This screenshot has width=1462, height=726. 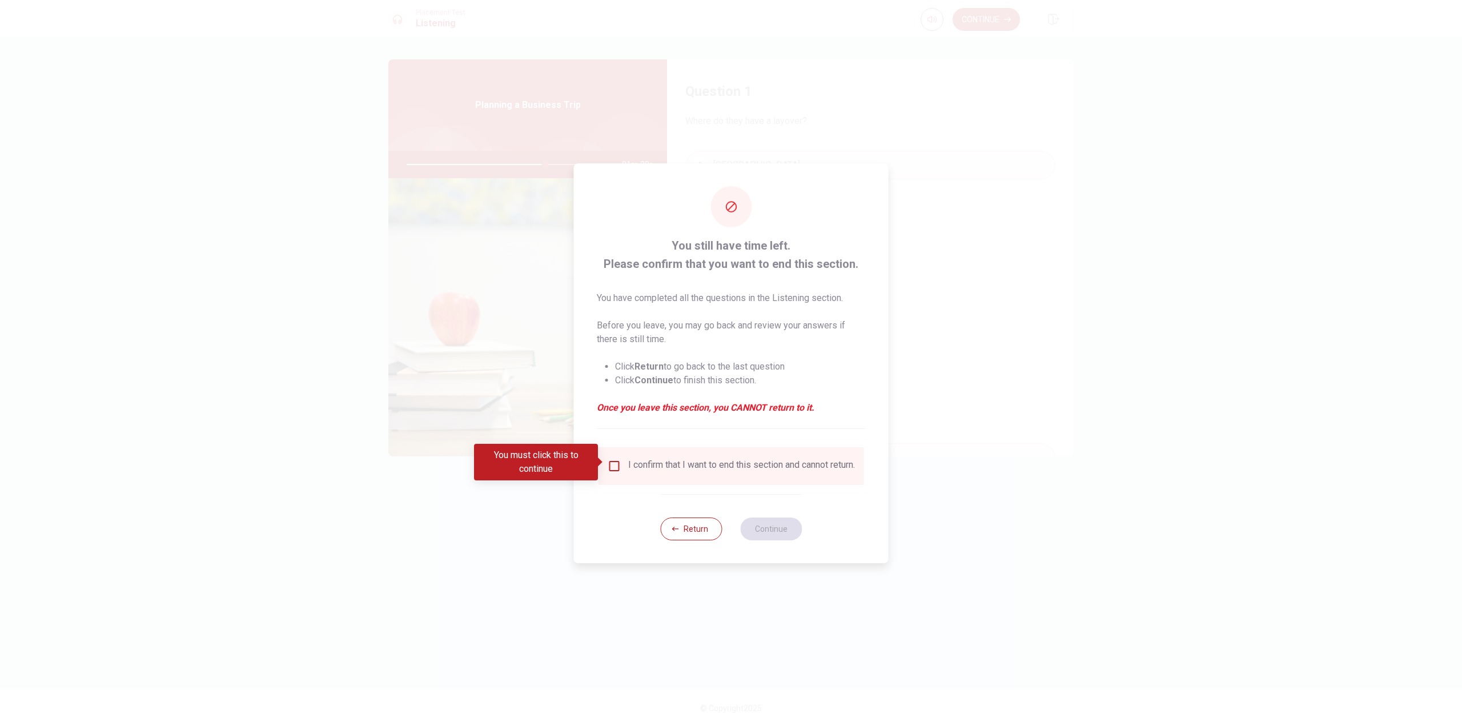 What do you see at coordinates (654, 380) in the screenshot?
I see `strong: Continue` at bounding box center [654, 380].